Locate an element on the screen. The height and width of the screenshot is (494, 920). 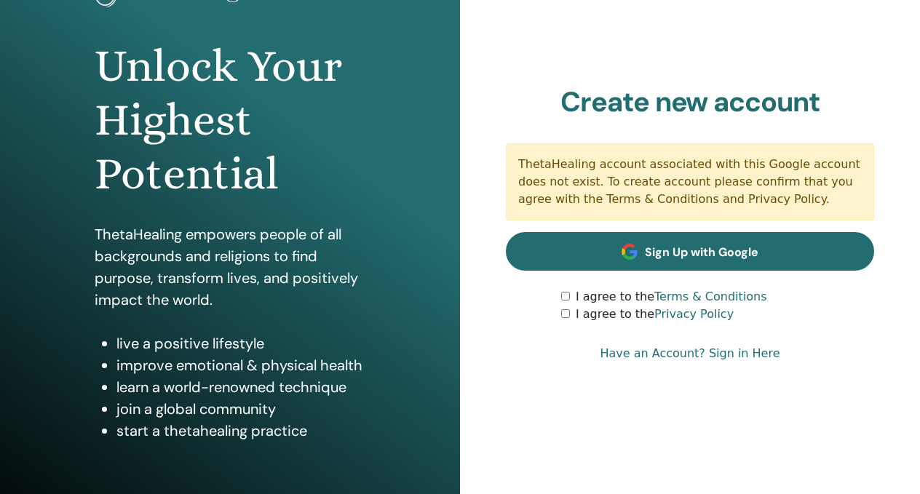
li: join a global community is located at coordinates (240, 409).